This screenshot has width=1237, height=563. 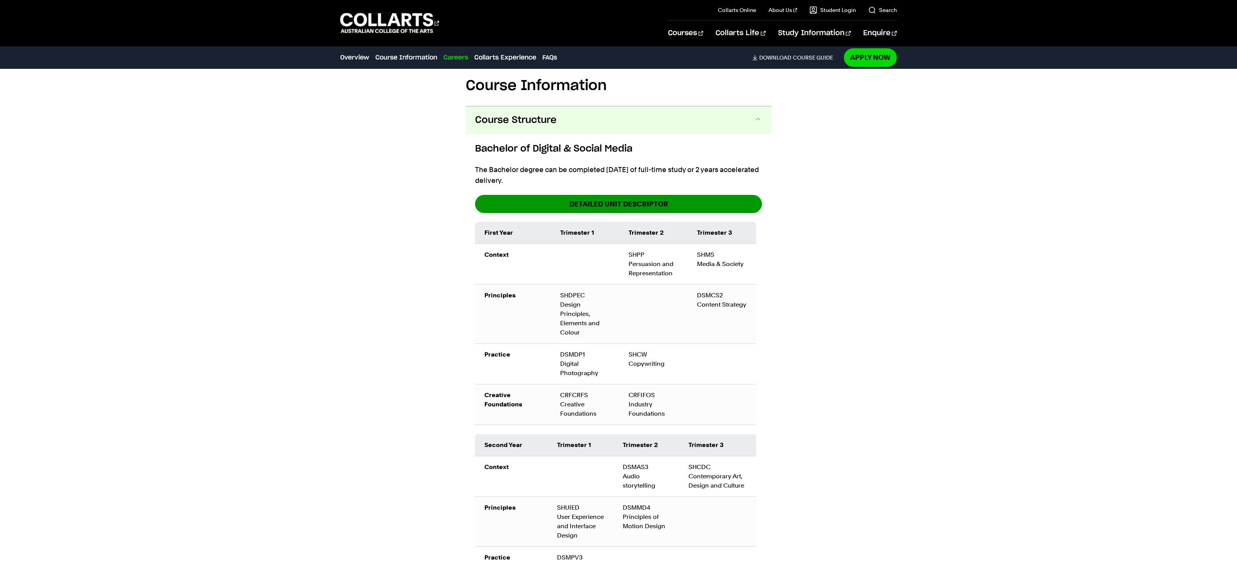 What do you see at coordinates (619, 204) in the screenshot?
I see `a: DETAILED UNIT DESCRIPTOR` at bounding box center [619, 204].